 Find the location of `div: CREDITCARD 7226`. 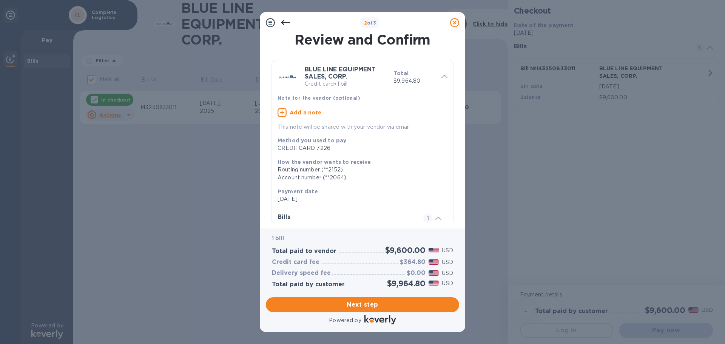

div: CREDITCARD 7226 is located at coordinates (360, 148).